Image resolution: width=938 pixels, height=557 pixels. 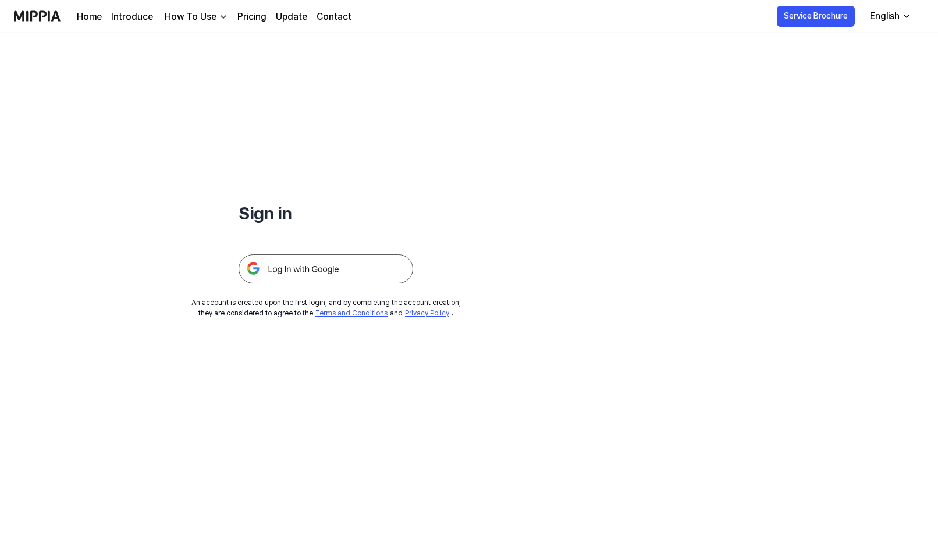 I want to click on a: Introduce, so click(x=132, y=17).